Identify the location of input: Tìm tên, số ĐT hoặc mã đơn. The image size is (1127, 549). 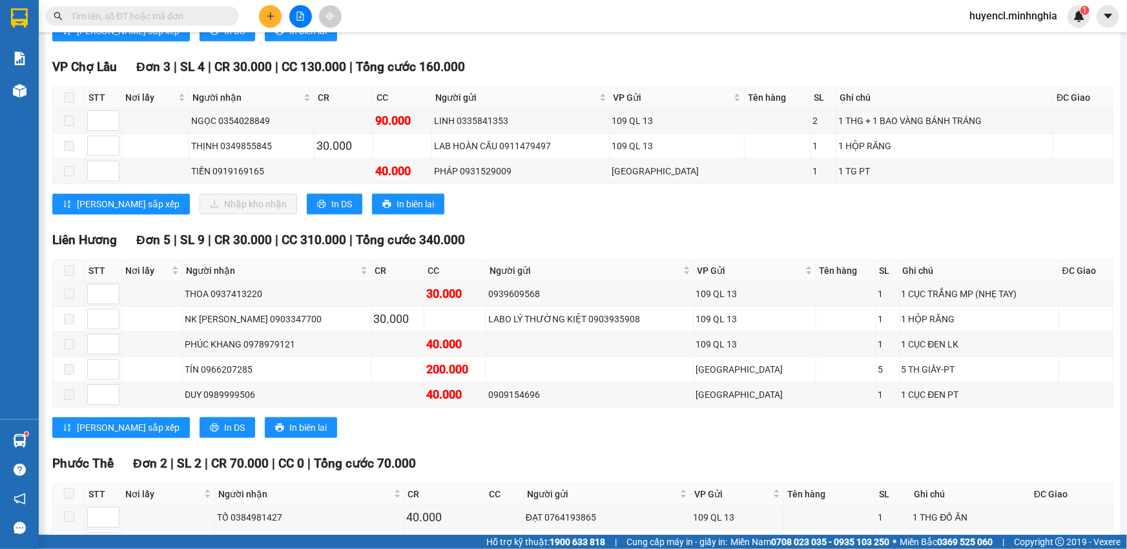
(147, 16).